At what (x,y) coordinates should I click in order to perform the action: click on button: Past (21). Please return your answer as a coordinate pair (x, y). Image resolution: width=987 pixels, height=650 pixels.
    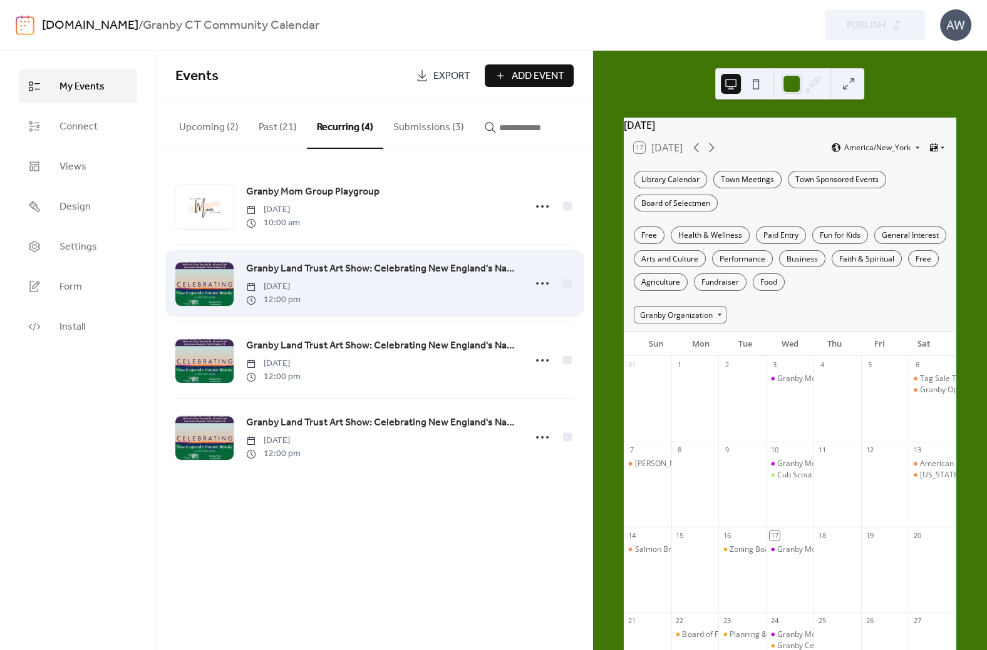
    Looking at the image, I should click on (277, 125).